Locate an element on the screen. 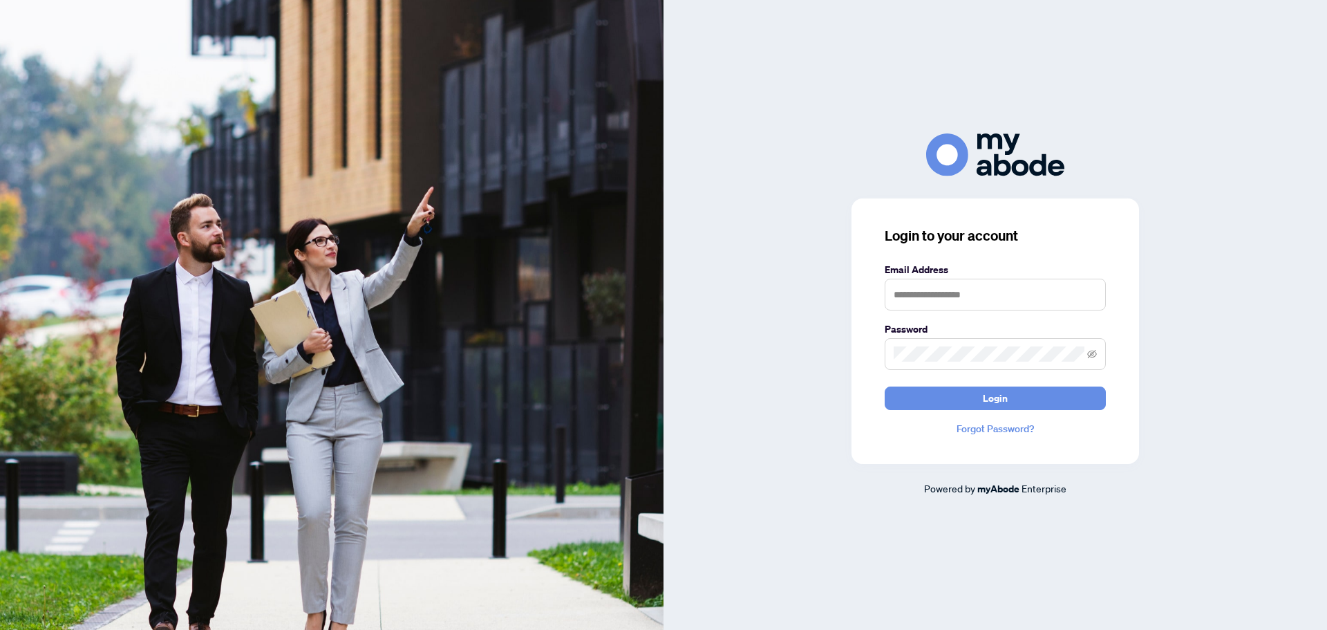  span: Enterprise is located at coordinates (1044, 488).